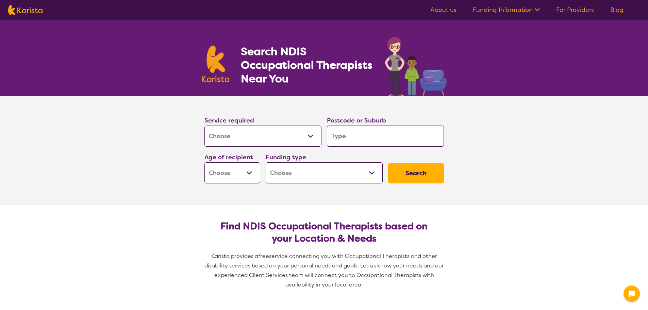 The image size is (648, 310). I want to click on span: service connecting you with Occupational Therapists and other disability services based on your p..., so click(325, 270).